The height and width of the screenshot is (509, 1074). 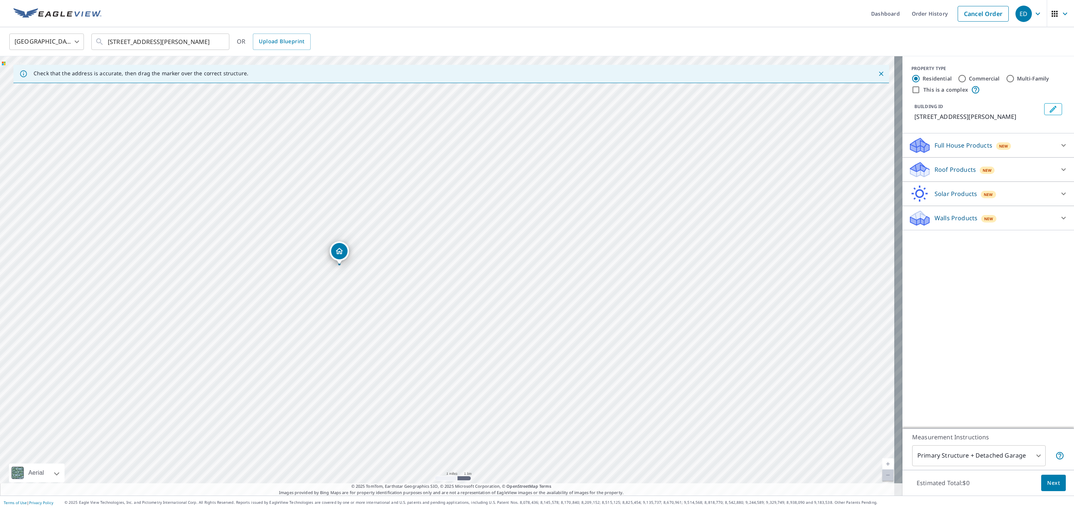 What do you see at coordinates (57, 14) in the screenshot?
I see `img: EV Logo` at bounding box center [57, 14].